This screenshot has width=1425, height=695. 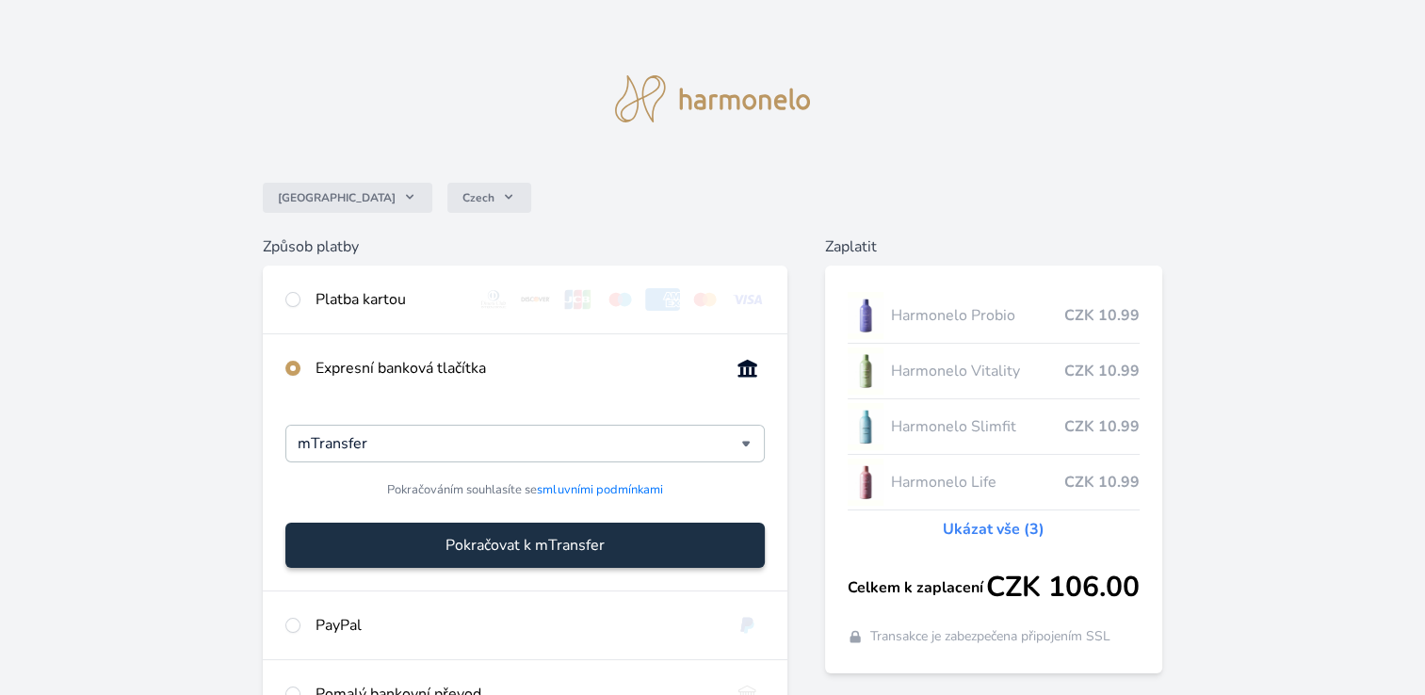 I want to click on img: SLIMFIT_se_stinem_x-lo.jpg, so click(x=865, y=427).